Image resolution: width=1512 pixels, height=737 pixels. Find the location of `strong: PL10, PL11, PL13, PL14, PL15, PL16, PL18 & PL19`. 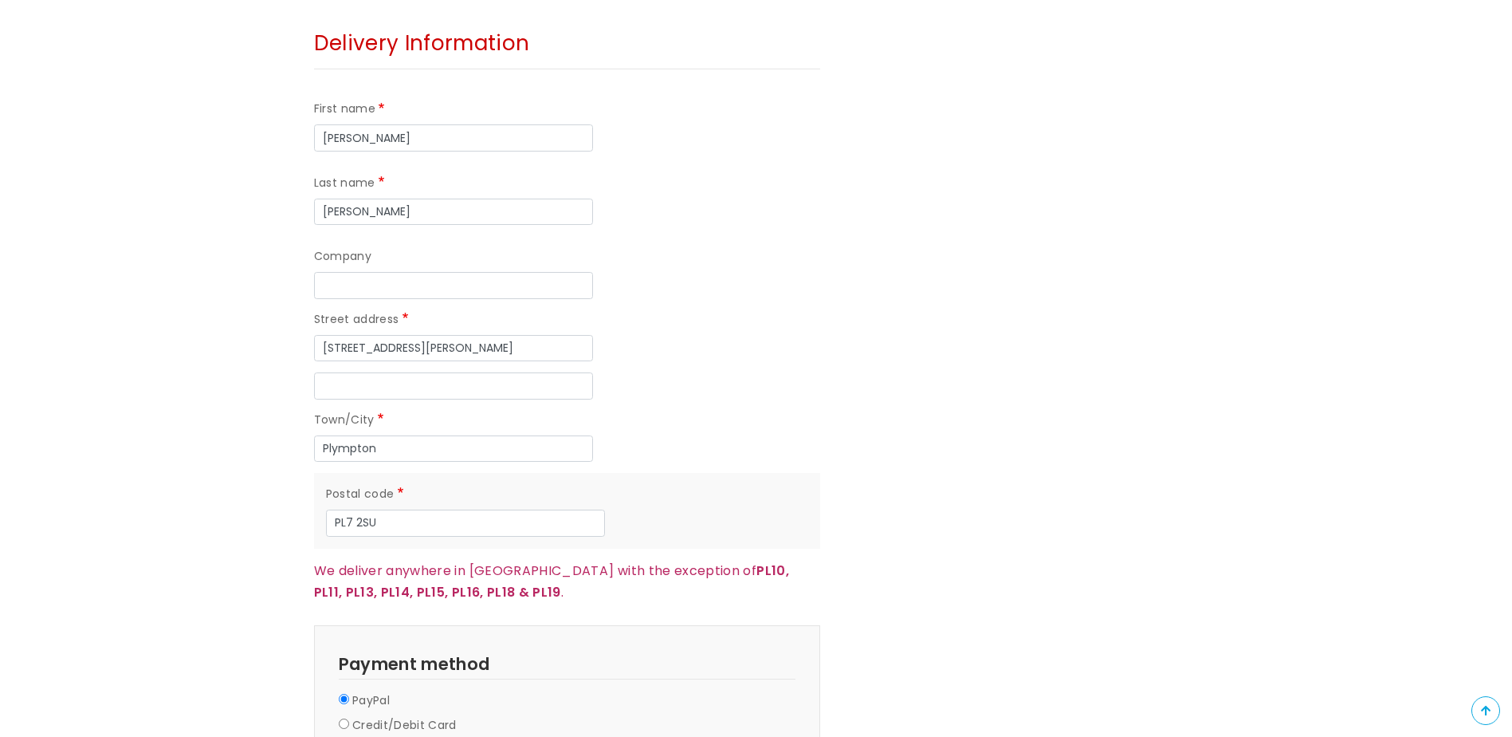

strong: PL10, PL11, PL13, PL14, PL15, PL16, PL18 & PL19 is located at coordinates (552, 581).